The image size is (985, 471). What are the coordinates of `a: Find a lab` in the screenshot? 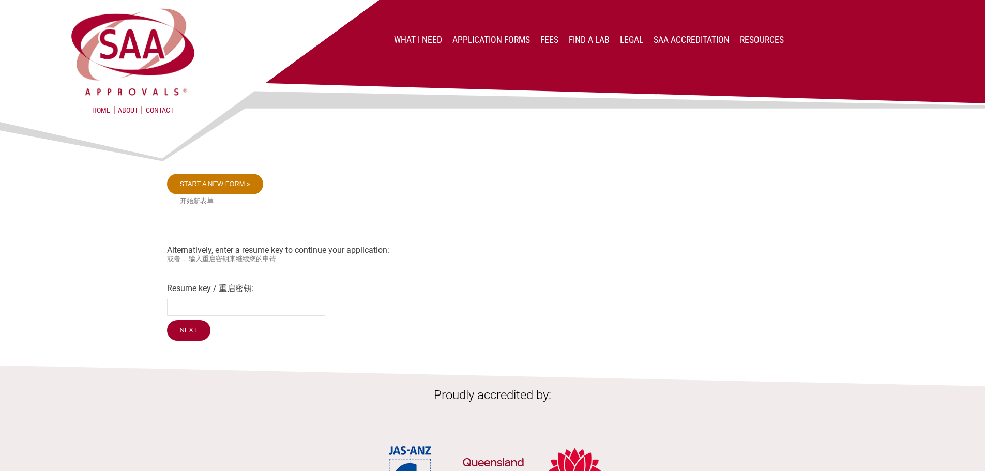 It's located at (589, 40).